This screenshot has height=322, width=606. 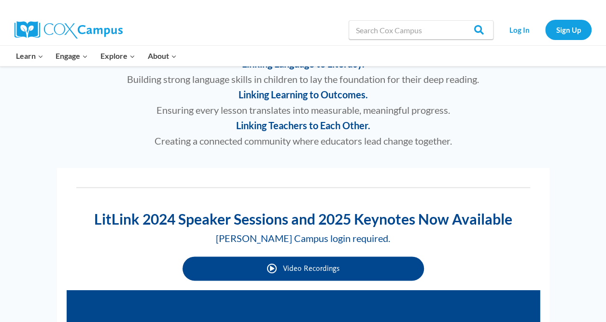 I want to click on button: Child menu of Engage, so click(x=72, y=56).